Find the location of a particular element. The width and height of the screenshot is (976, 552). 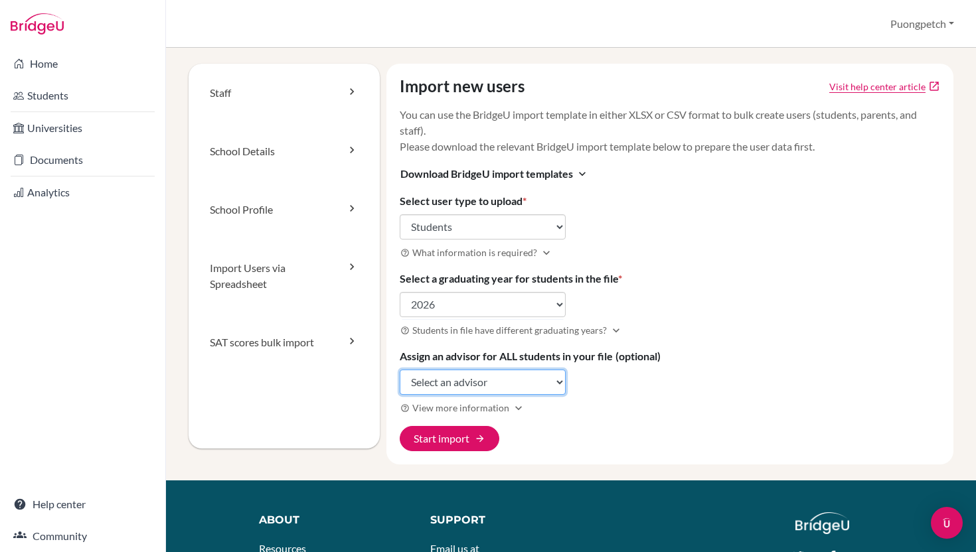

a: Click to open Tracking student registration article in a new tab is located at coordinates (877, 86).